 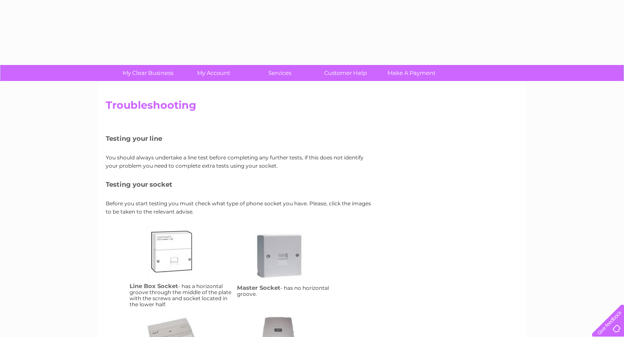 I want to click on td: - has no horizontal groove., so click(x=289, y=267).